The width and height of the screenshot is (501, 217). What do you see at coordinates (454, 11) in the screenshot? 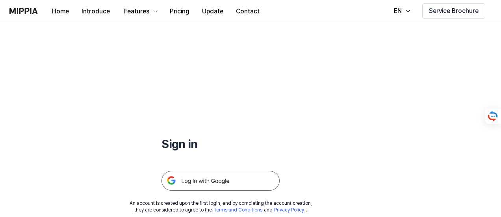
I see `button: Service Brochure` at bounding box center [454, 11].